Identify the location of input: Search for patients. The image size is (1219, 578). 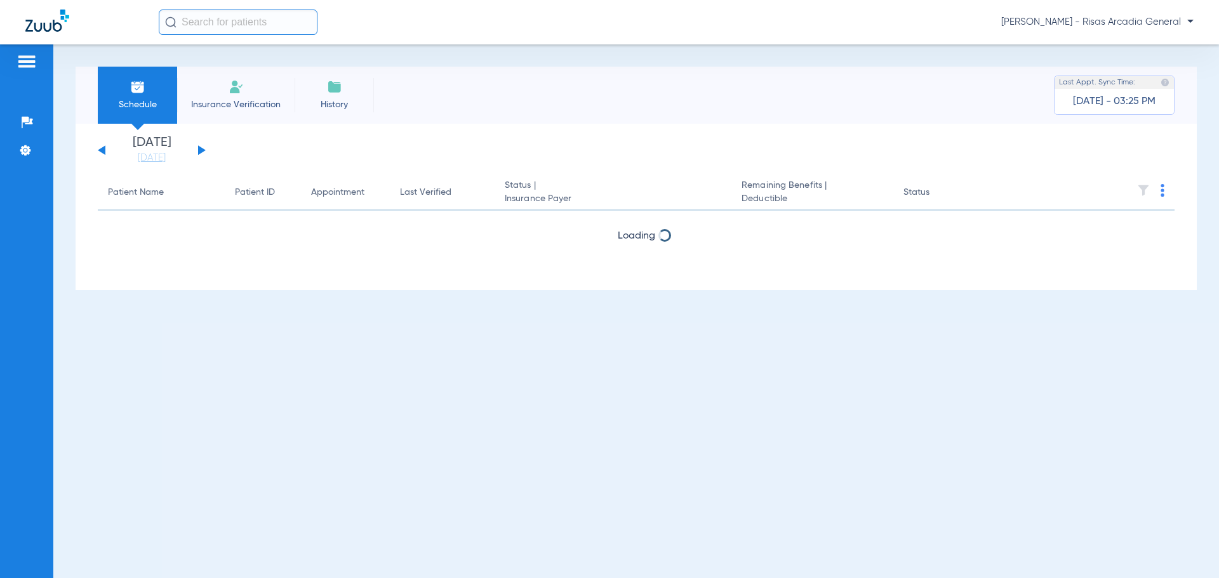
(238, 22).